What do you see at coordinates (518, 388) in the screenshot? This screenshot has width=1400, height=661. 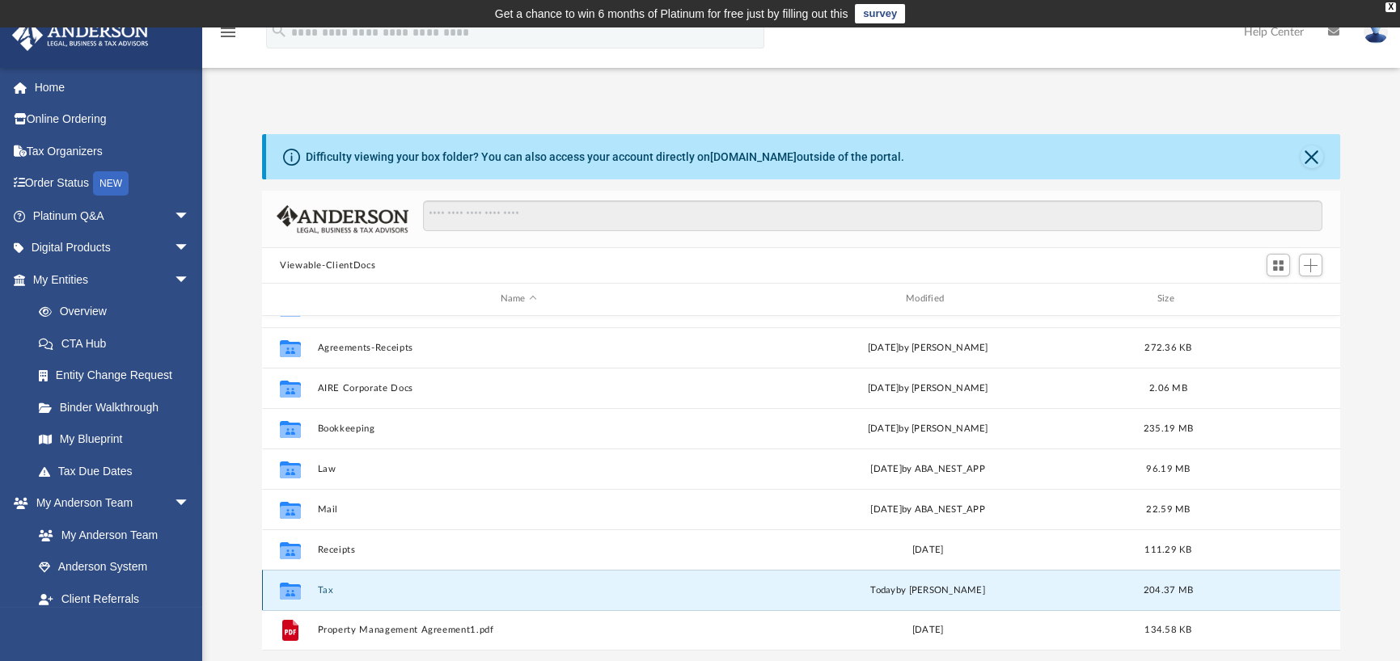 I see `button: AIRE Corporate Docs` at bounding box center [518, 388].